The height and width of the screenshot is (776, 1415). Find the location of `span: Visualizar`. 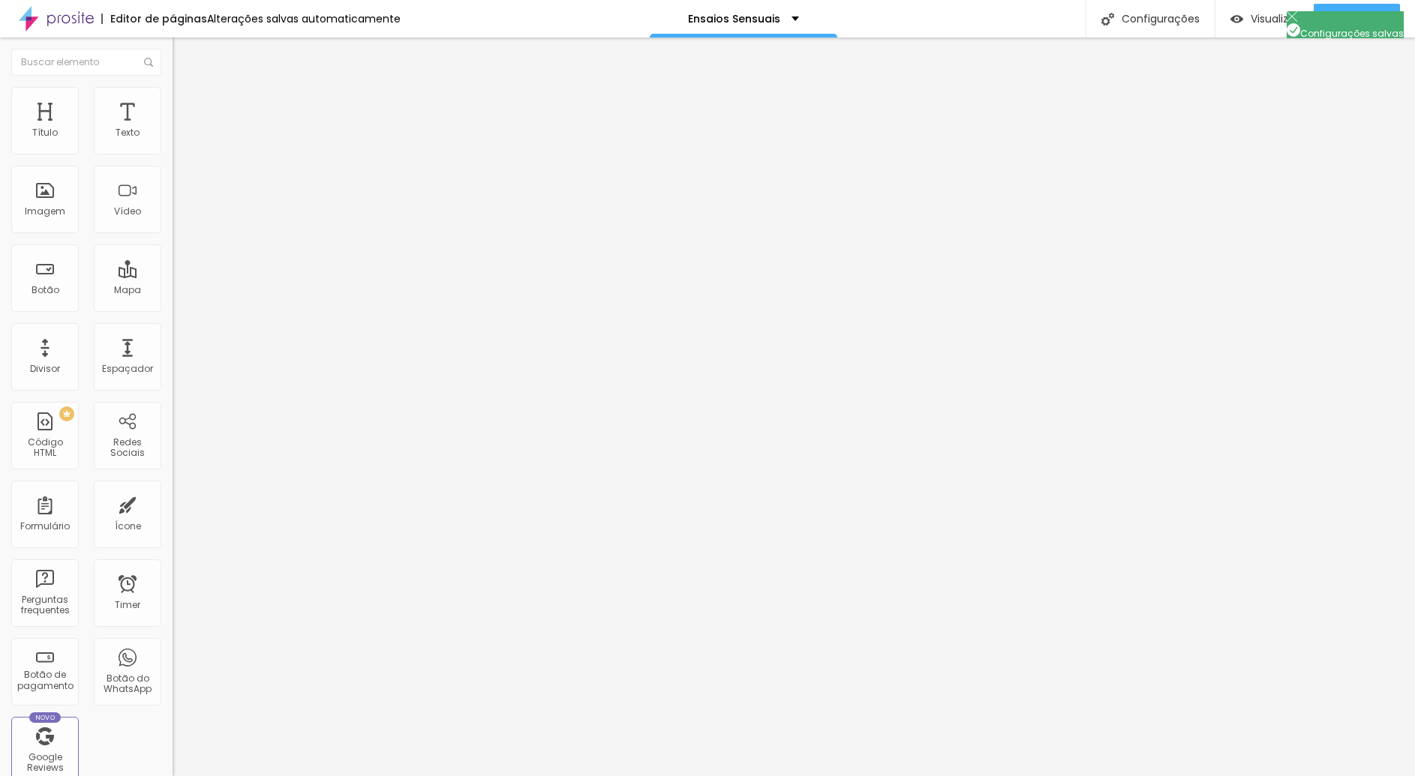

span: Visualizar is located at coordinates (1274, 19).